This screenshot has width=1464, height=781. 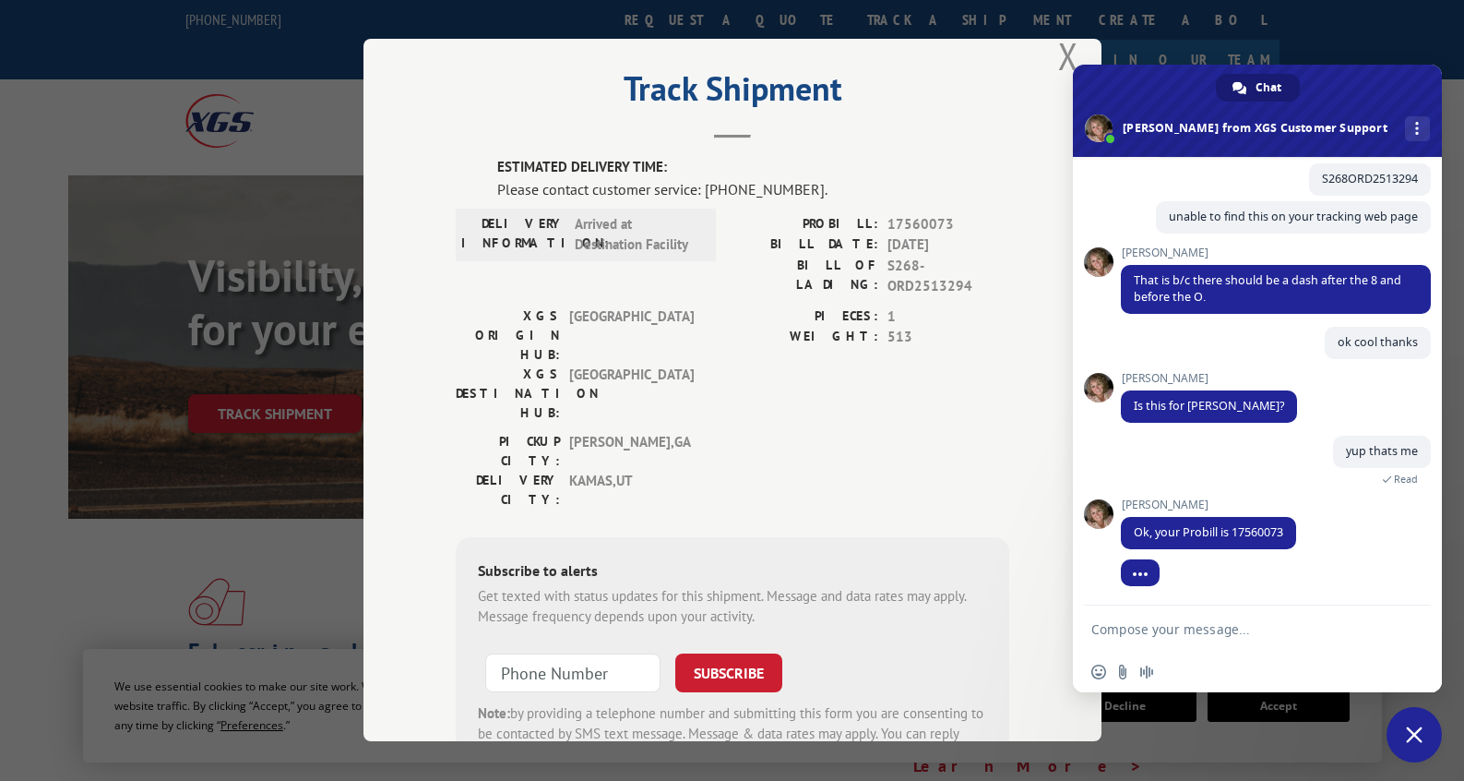 What do you see at coordinates (1123, 672) in the screenshot?
I see `span: Send a file` at bounding box center [1123, 672].